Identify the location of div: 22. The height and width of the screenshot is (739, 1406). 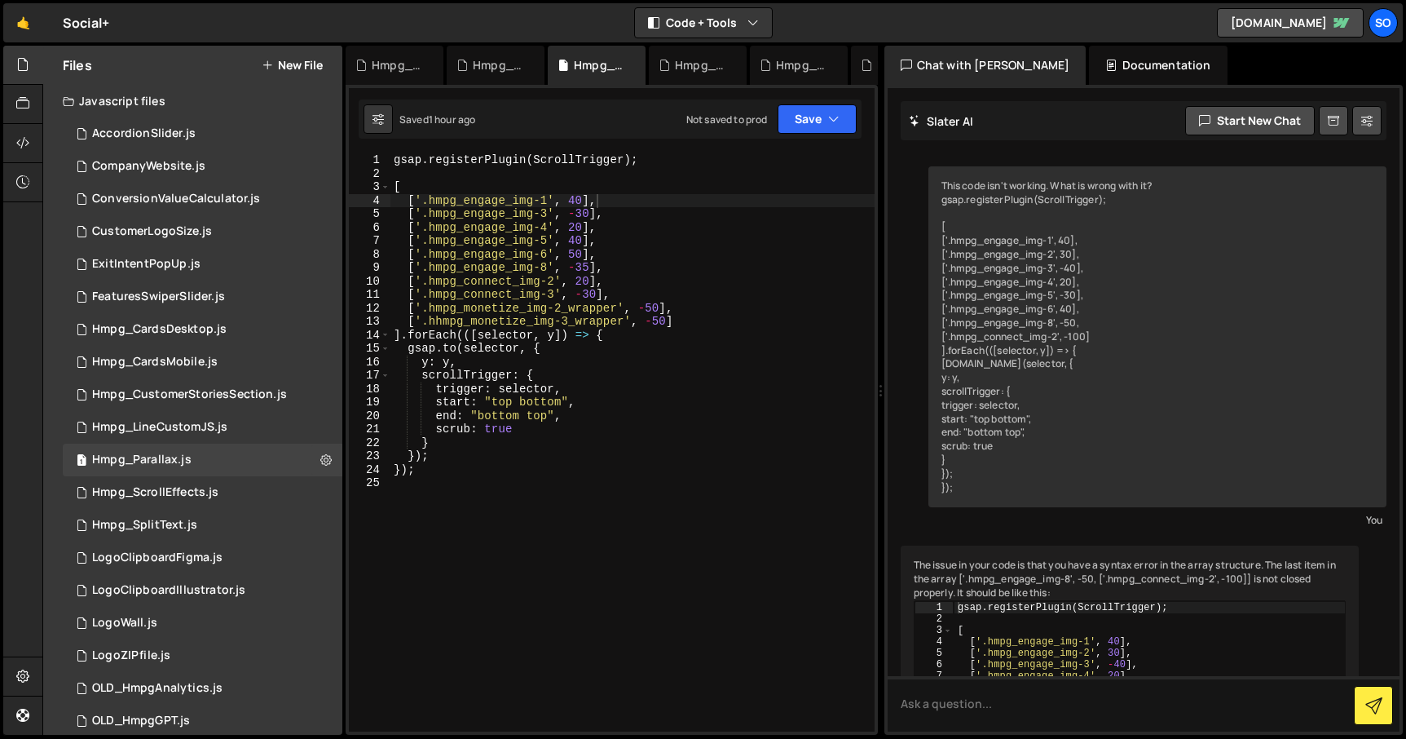
(369, 443).